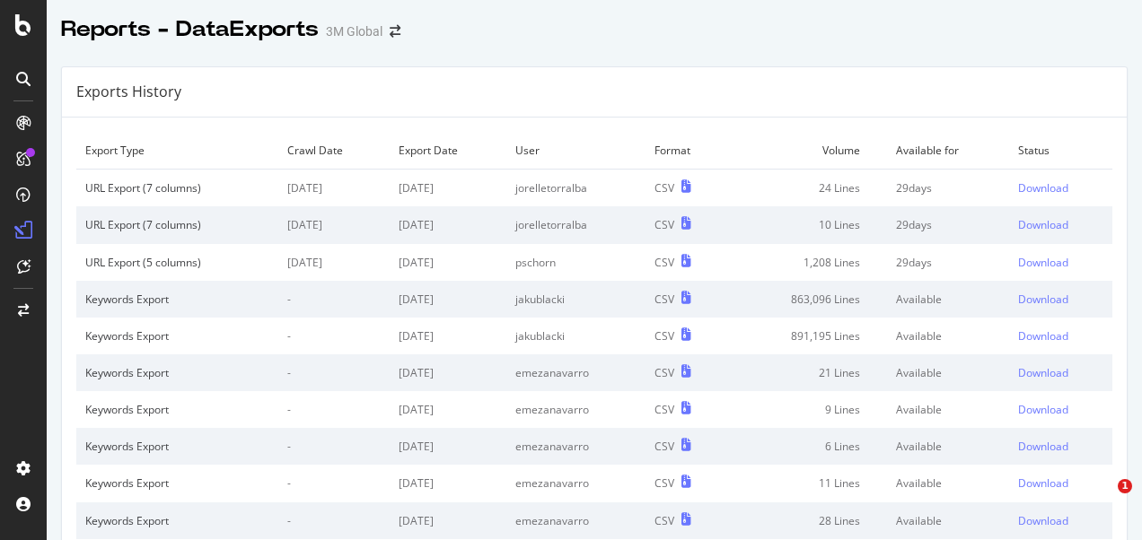 The width and height of the screenshot is (1142, 540). What do you see at coordinates (334, 151) in the screenshot?
I see `td: Crawl Date` at bounding box center [334, 151].